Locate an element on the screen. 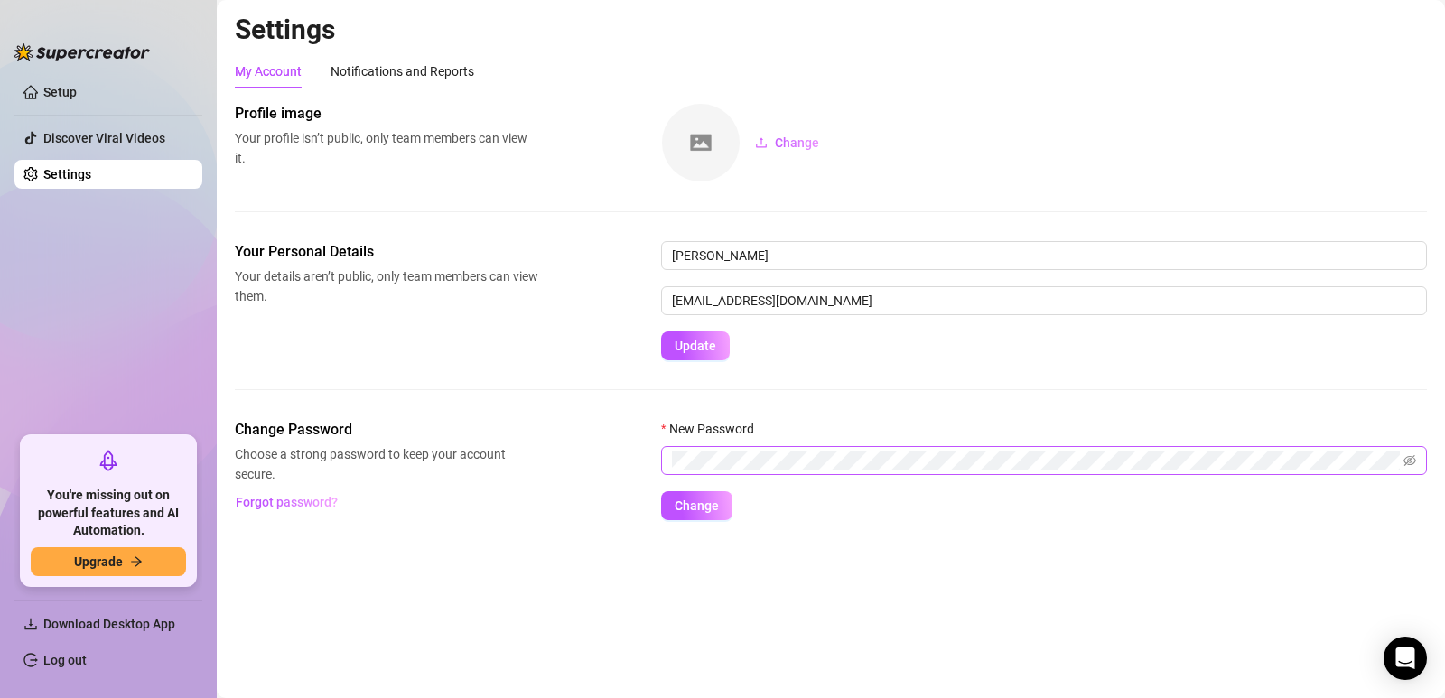 The image size is (1445, 698). a: Settings is located at coordinates (67, 174).